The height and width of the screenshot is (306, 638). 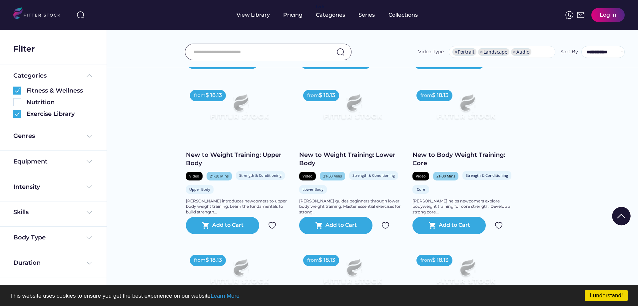 I want to click on div: Duration, so click(x=27, y=263).